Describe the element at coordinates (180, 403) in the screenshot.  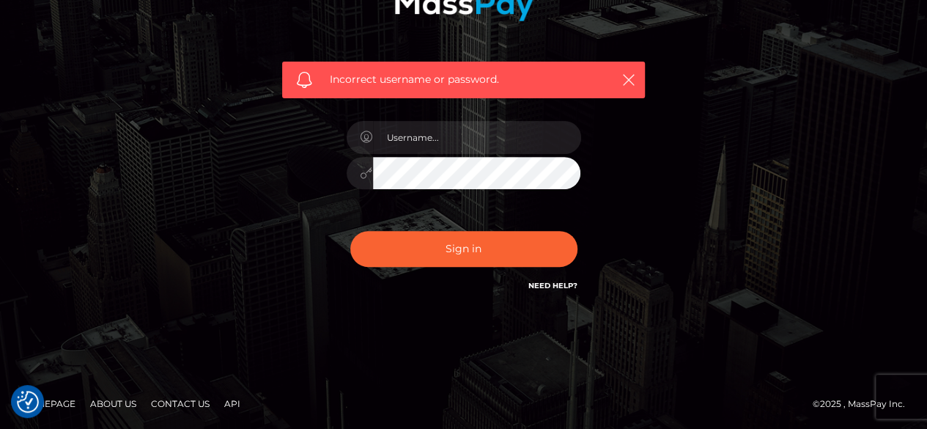
I see `a: Contact Us` at that location.